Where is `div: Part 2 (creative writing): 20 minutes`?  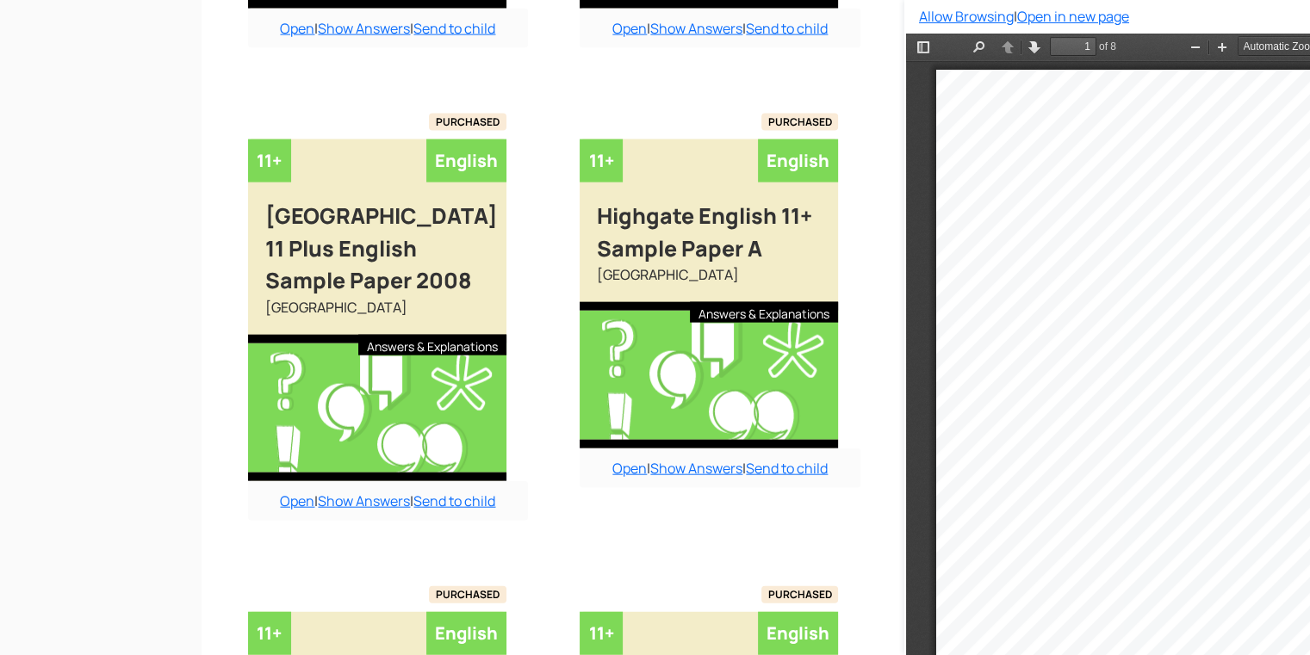
div: Part 2 (creative writing): 20 minutes is located at coordinates (219, 388).